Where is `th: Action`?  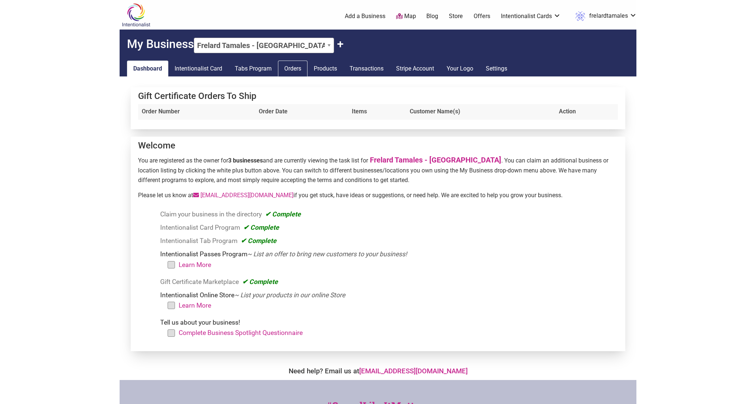 th: Action is located at coordinates (587, 112).